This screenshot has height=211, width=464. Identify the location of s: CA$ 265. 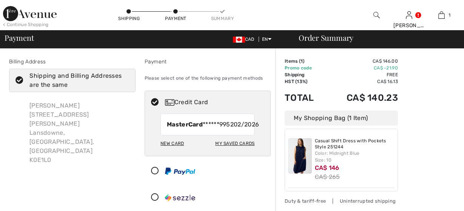
(327, 177).